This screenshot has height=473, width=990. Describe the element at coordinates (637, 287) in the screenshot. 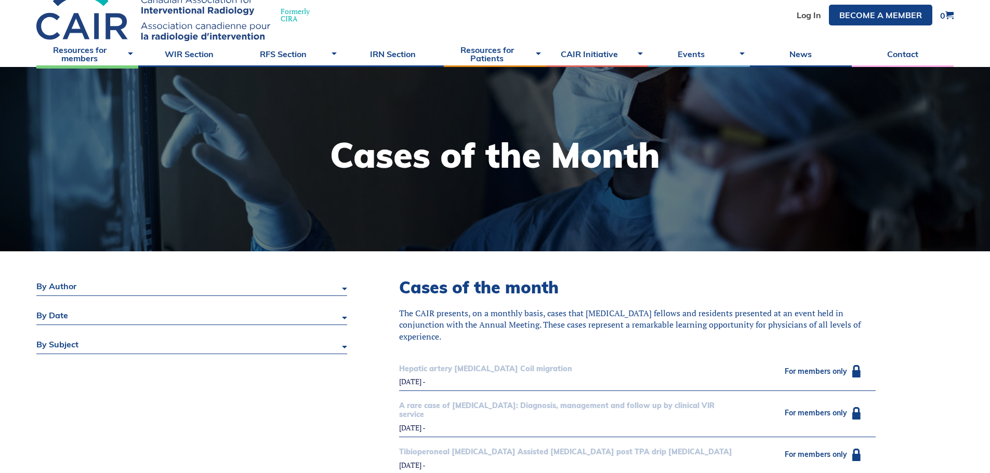

I see `h2: Cases of the month` at that location.